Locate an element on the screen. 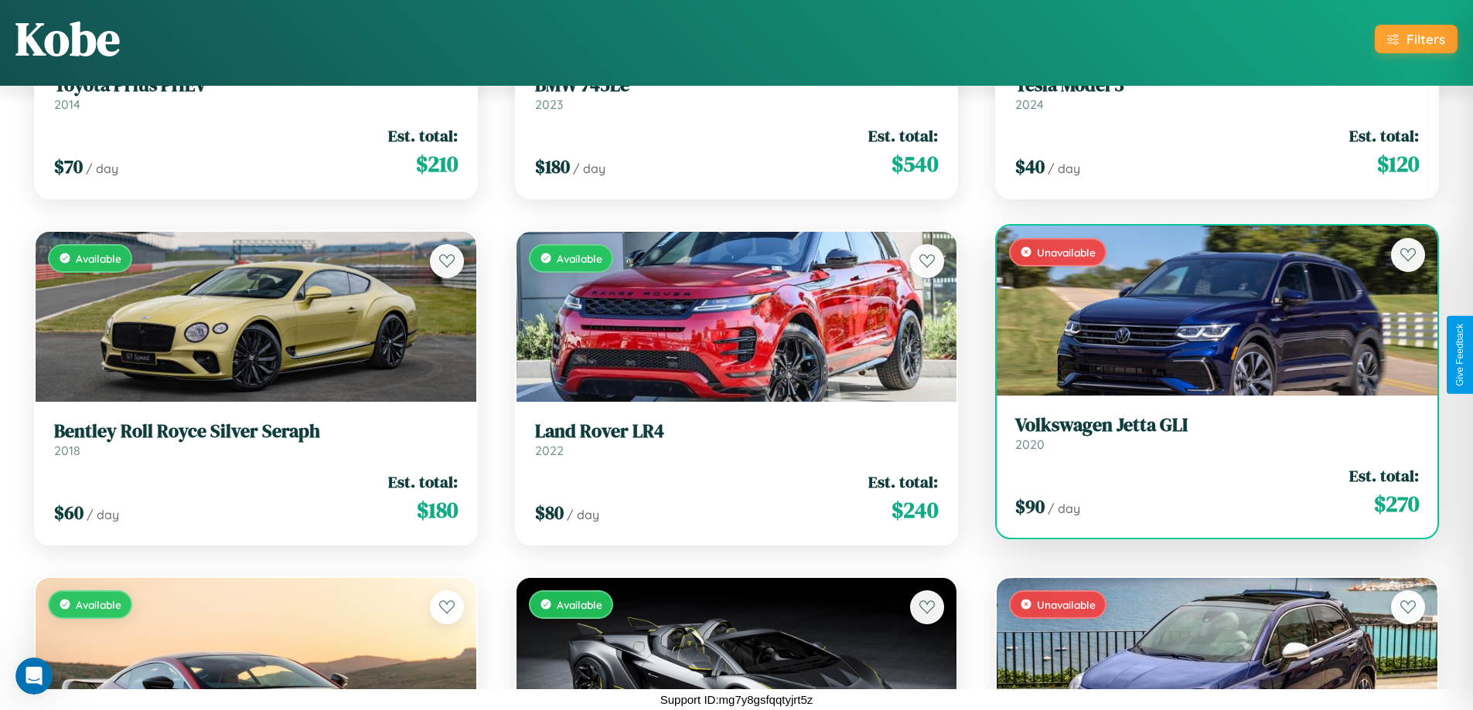 This screenshot has height=710, width=1473. a: BMW 745Le2023 is located at coordinates (737, 93).